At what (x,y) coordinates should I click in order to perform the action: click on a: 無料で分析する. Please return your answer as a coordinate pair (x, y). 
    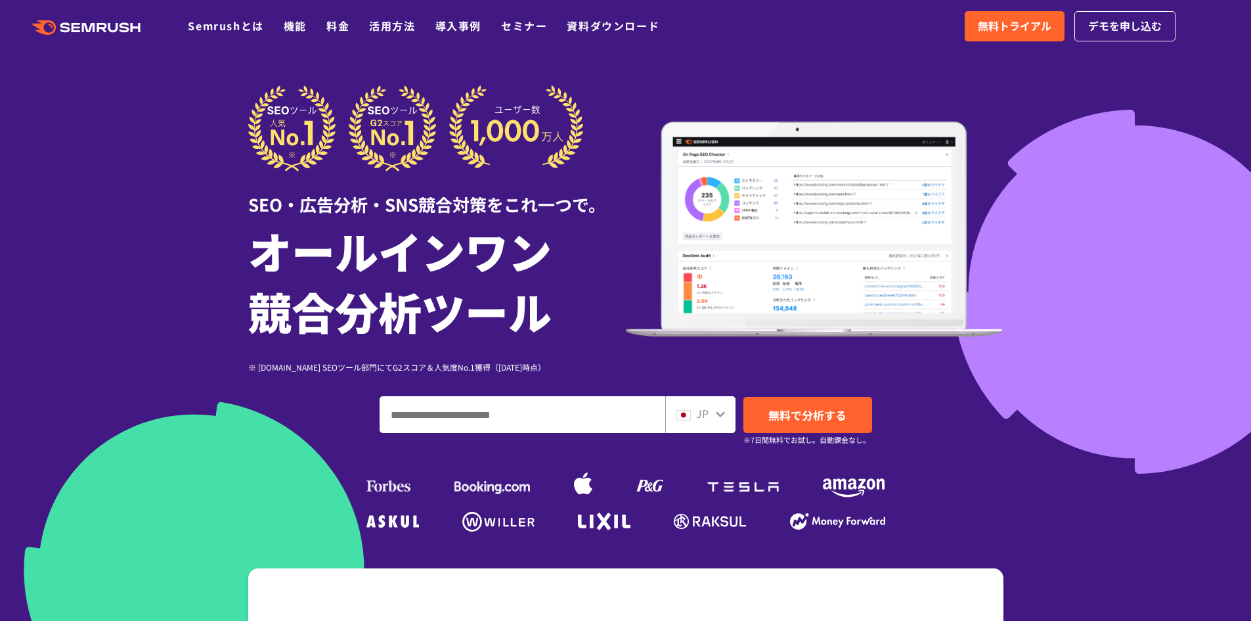
    Looking at the image, I should click on (808, 414).